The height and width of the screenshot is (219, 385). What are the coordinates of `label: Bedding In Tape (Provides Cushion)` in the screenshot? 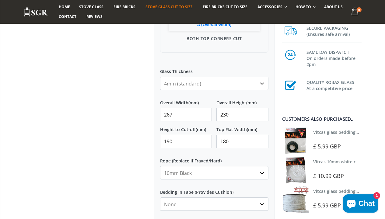 It's located at (214, 190).